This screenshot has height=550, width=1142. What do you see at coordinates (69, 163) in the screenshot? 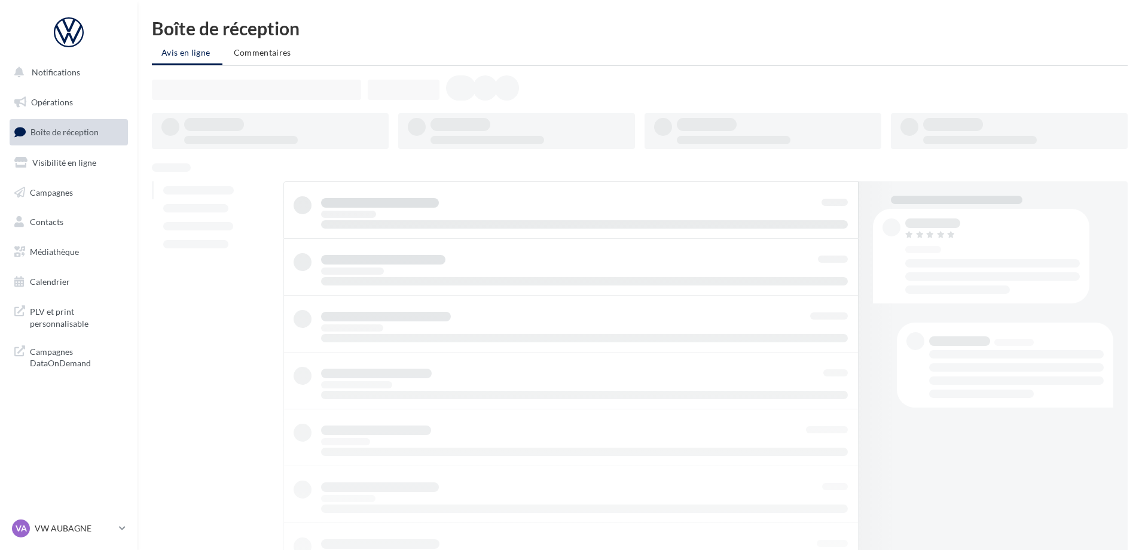
I see `a: Visibilité en ligne` at bounding box center [69, 163].